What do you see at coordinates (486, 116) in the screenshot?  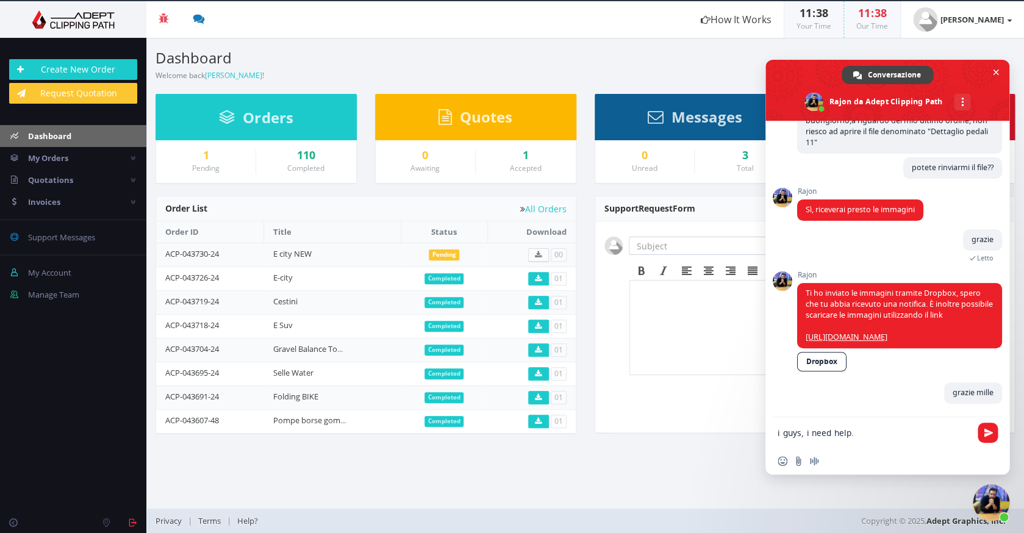 I see `span: Quotes` at bounding box center [486, 116].